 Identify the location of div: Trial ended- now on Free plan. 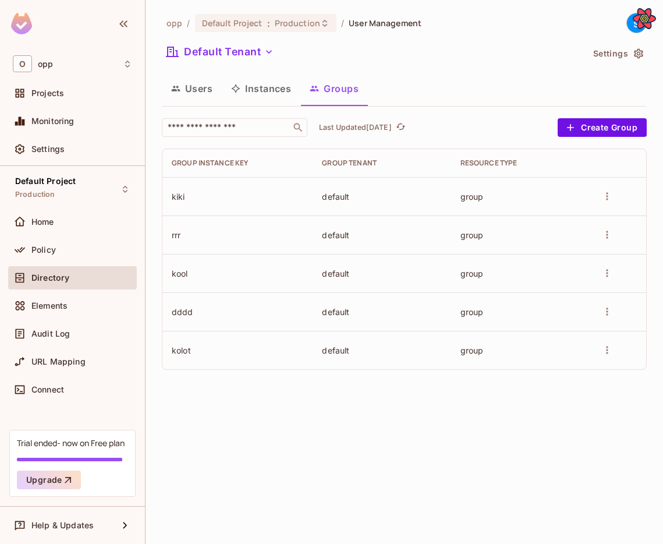
(70, 442).